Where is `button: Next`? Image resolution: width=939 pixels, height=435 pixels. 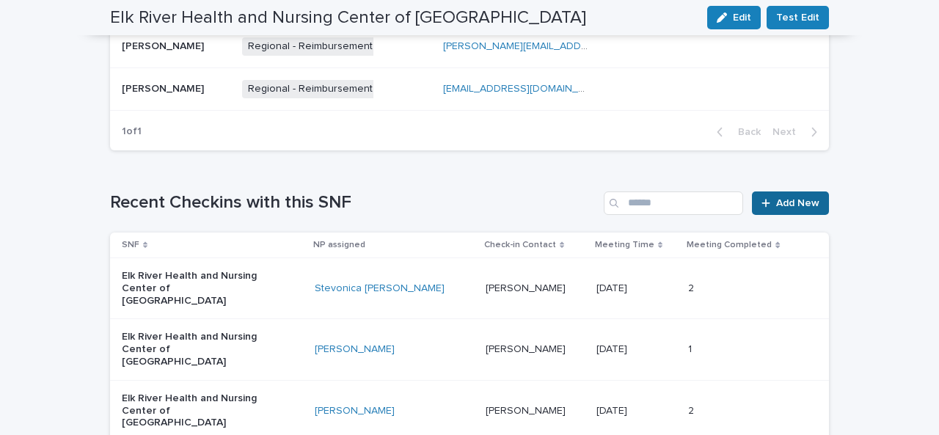
button: Next is located at coordinates (798, 132).